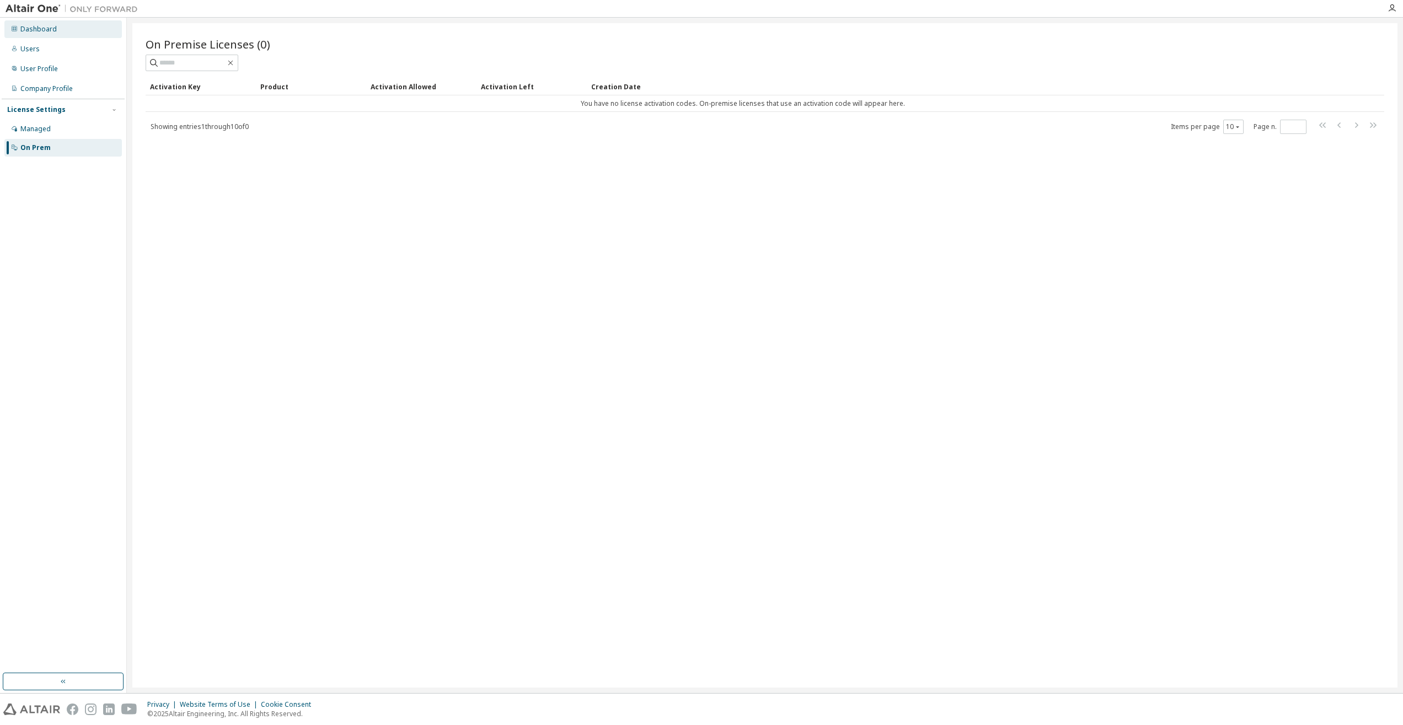 Image resolution: width=1403 pixels, height=725 pixels. Describe the element at coordinates (421, 87) in the screenshot. I see `div: Activation Allowed` at that location.